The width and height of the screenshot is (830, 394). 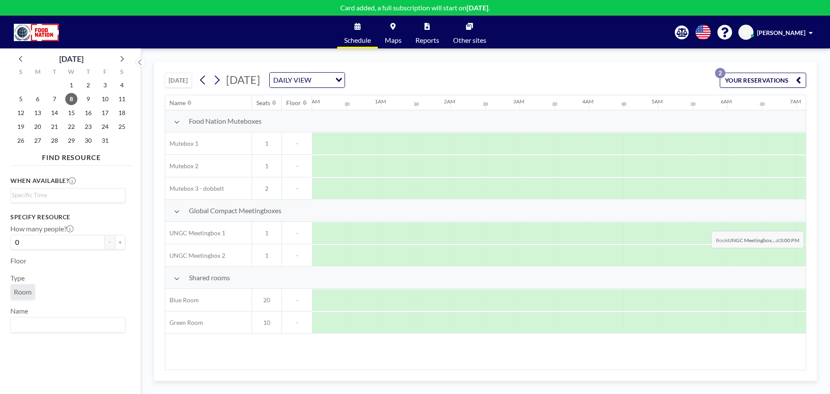 What do you see at coordinates (588, 101) in the screenshot?
I see `div: 4AM` at bounding box center [588, 101].